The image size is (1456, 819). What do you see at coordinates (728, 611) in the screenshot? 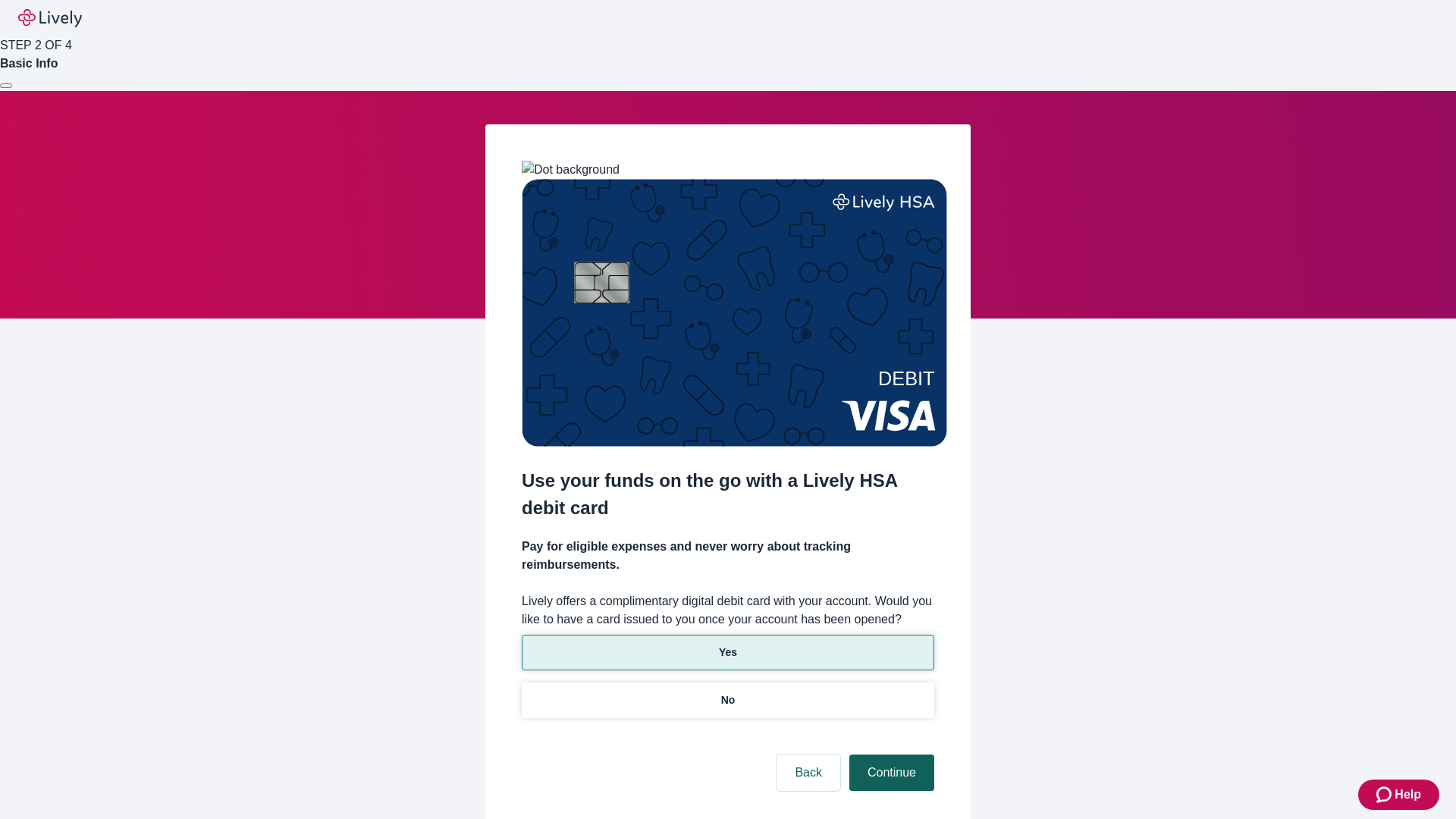
I see `label: Lively offers a complimentary digital debit card with your account. Would you like to have a card...` at bounding box center [728, 611].